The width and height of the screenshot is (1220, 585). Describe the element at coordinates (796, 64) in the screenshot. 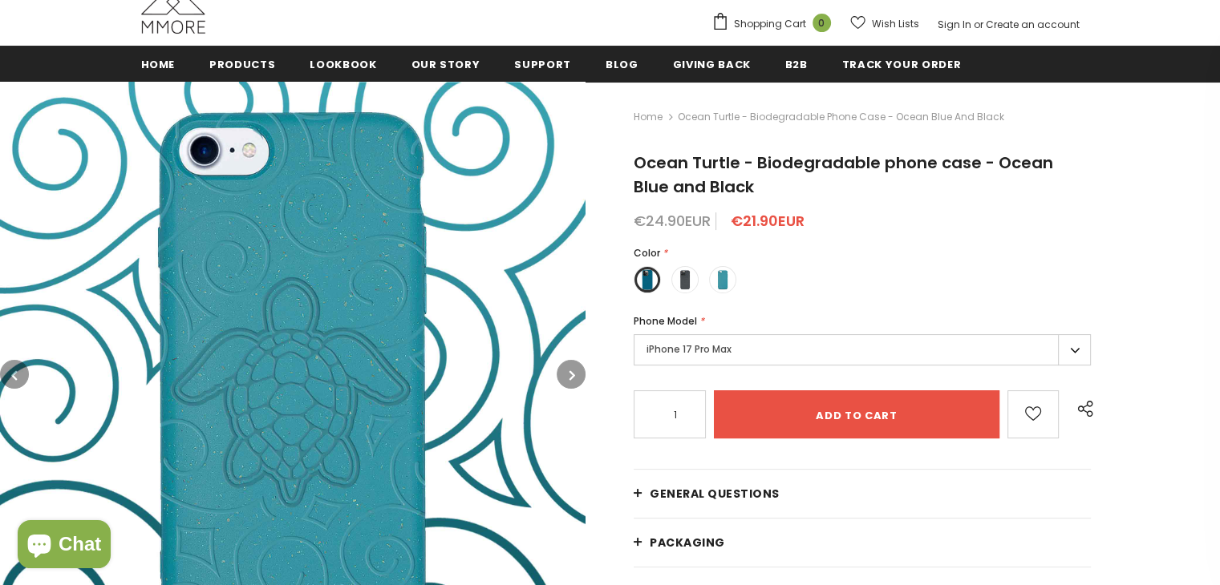

I see `span: B2B` at that location.